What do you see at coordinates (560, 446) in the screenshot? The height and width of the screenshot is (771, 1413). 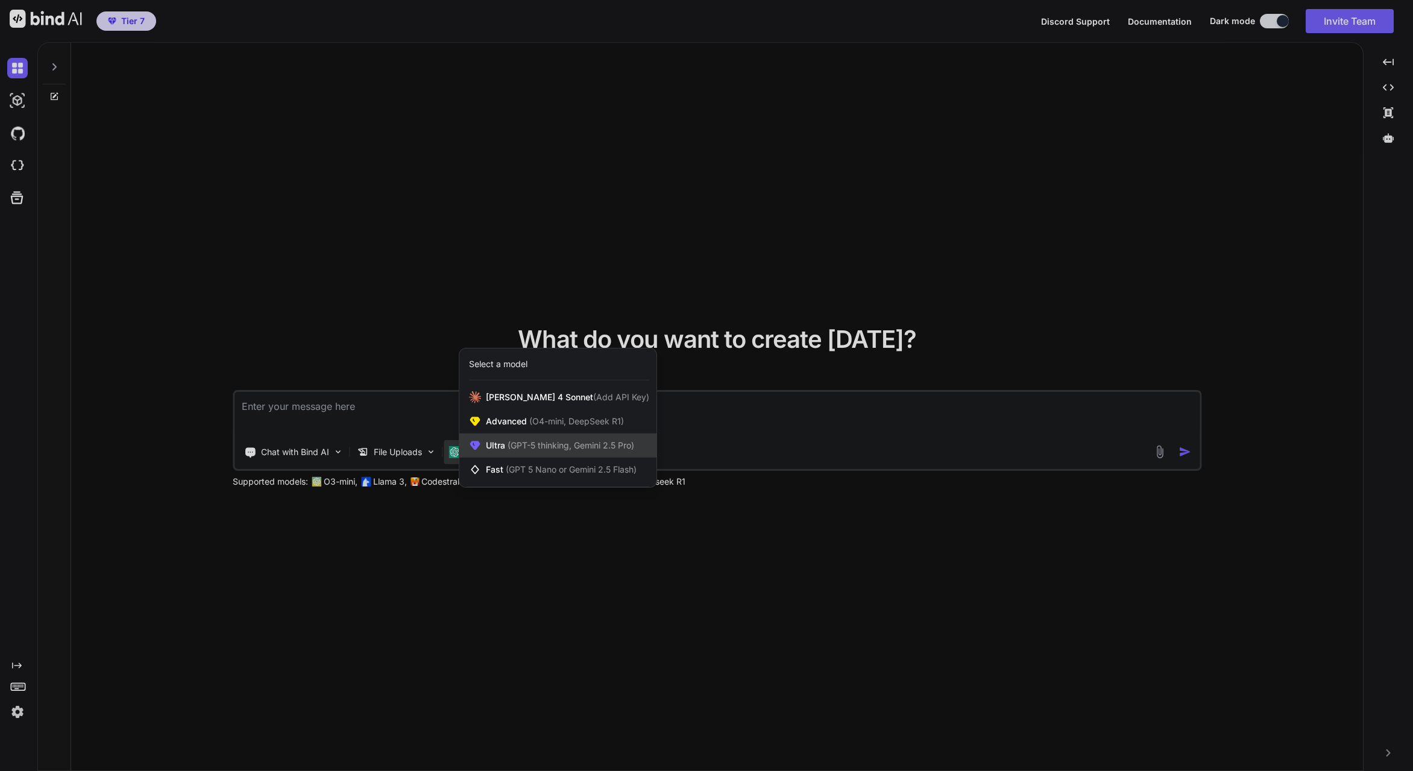 I see `span: Ultra` at bounding box center [560, 446].